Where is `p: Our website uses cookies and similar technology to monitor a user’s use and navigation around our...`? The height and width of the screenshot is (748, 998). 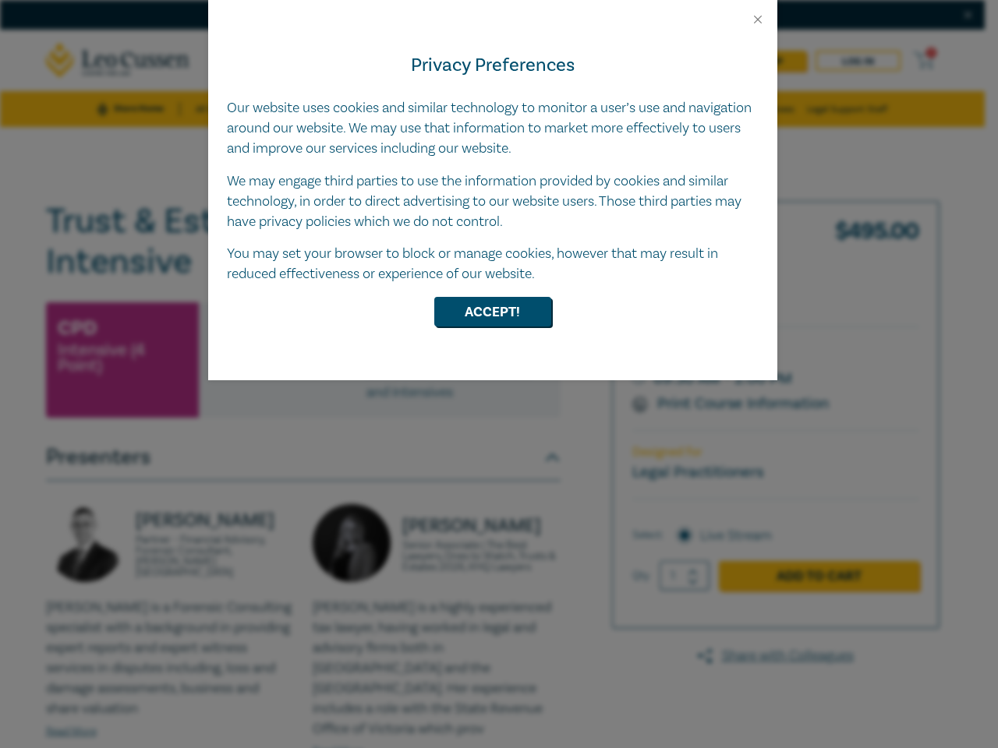 p: Our website uses cookies and similar technology to monitor a user’s use and navigation around our... is located at coordinates (493, 129).